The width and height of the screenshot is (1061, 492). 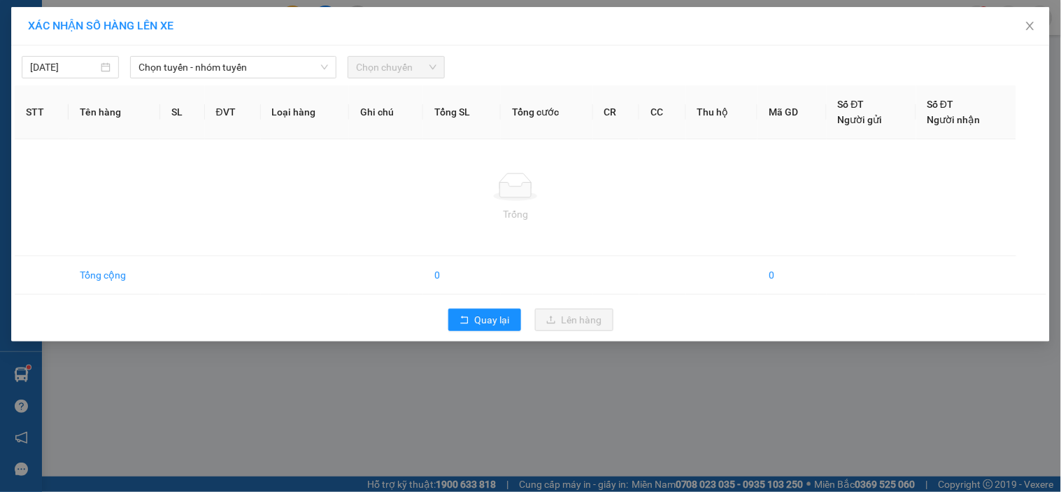 I want to click on th: CR, so click(x=616, y=112).